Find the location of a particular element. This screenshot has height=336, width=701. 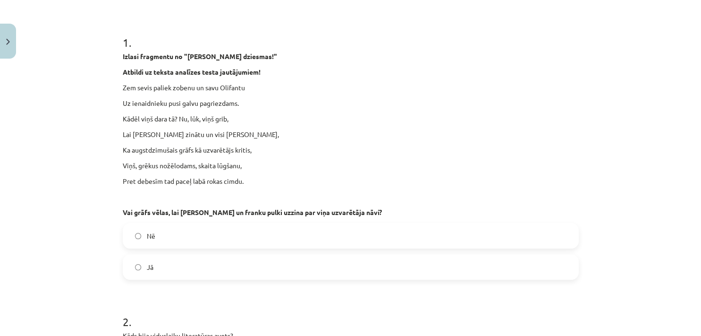

span: Jā is located at coordinates (150, 267).